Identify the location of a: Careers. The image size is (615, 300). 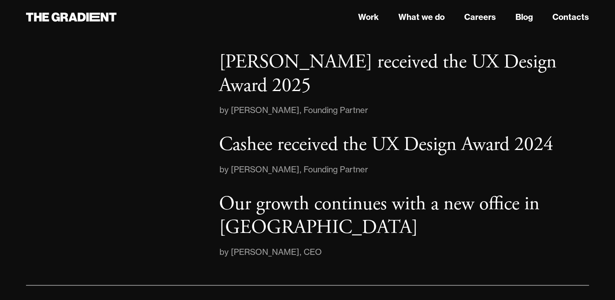
(480, 17).